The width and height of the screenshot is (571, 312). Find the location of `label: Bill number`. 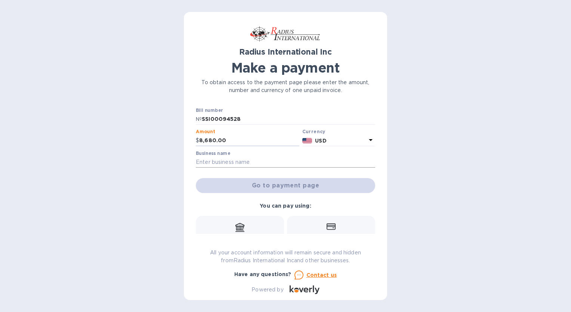

label: Bill number is located at coordinates (209, 110).